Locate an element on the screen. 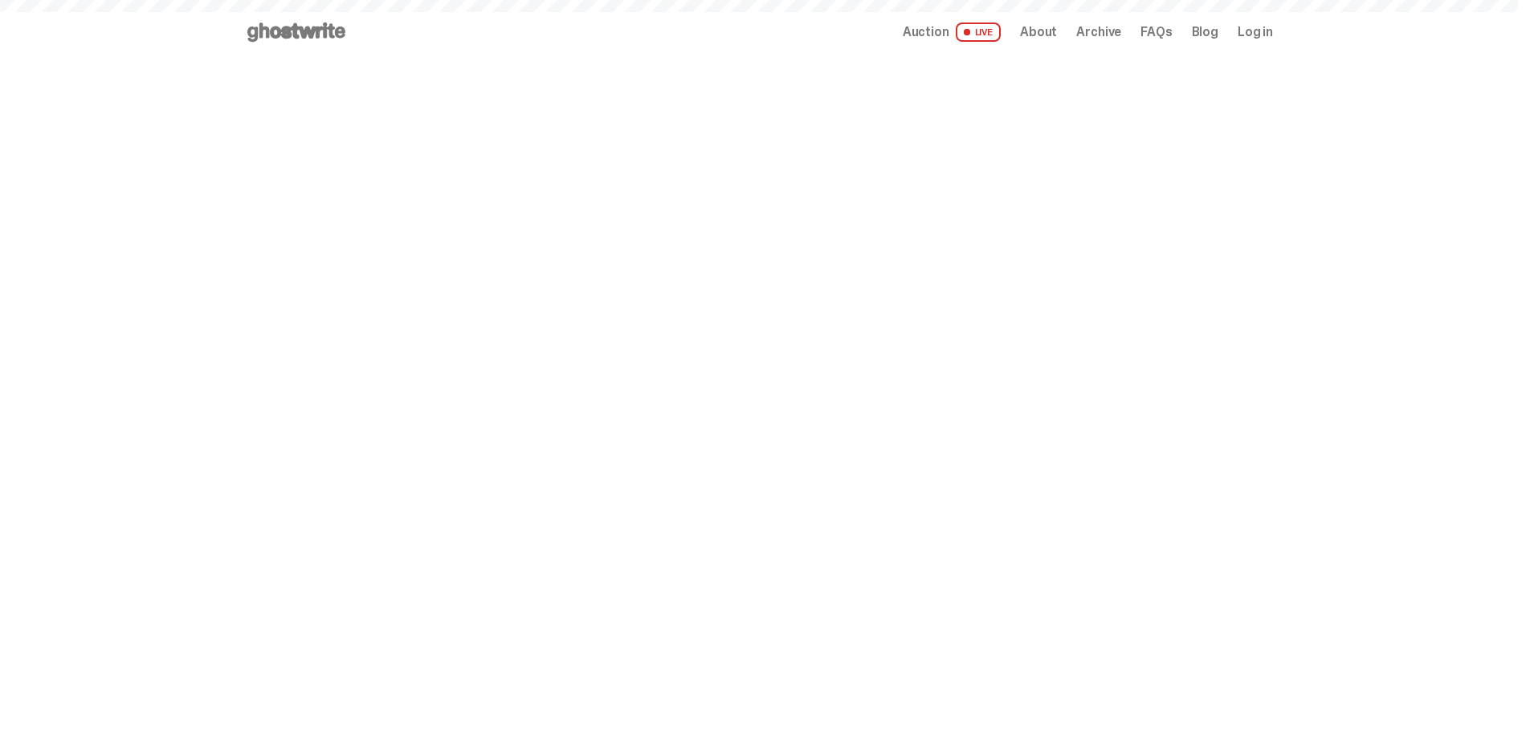 This screenshot has width=1530, height=732. a: Archive is located at coordinates (1099, 32).